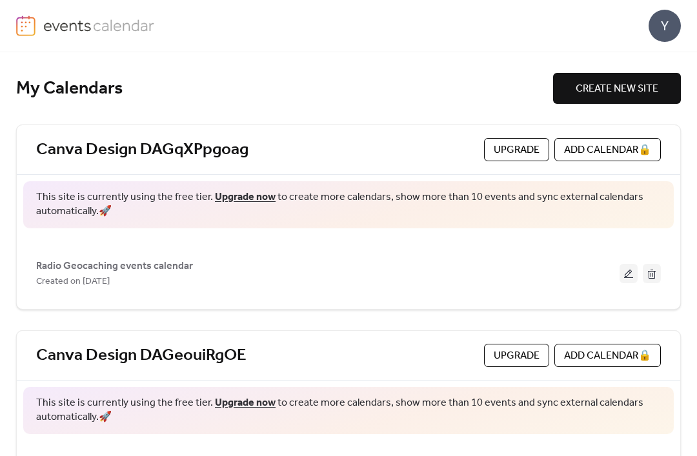 Image resolution: width=697 pixels, height=456 pixels. I want to click on div: My Calendars, so click(284, 88).